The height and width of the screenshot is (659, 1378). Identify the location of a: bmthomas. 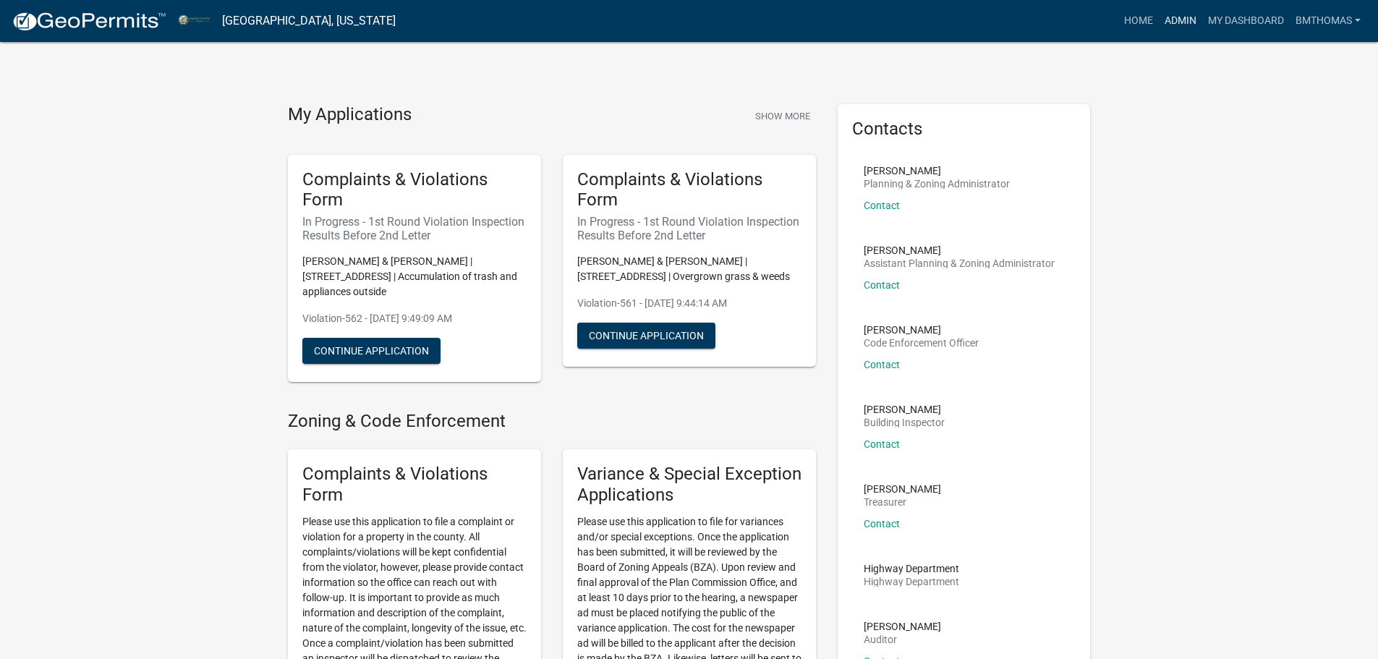
(1328, 21).